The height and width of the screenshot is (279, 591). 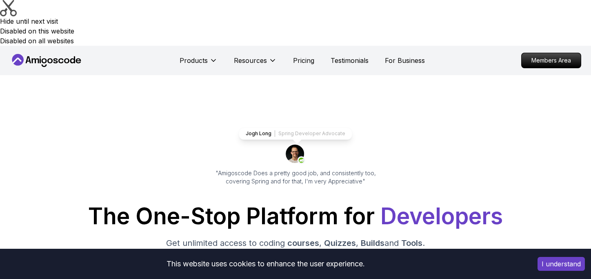 I want to click on span: Developers, so click(x=442, y=216).